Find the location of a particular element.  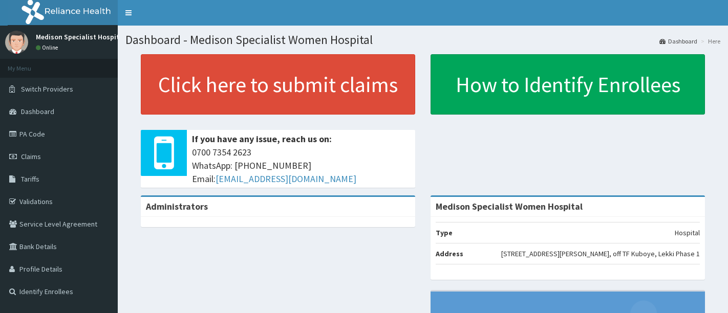

p: Hospital is located at coordinates (687, 233).